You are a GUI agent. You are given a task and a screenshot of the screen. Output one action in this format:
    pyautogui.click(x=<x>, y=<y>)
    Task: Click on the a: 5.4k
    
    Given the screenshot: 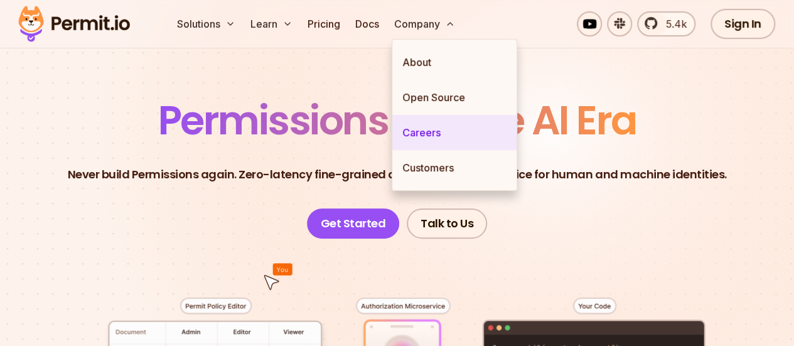 What is the action you would take?
    pyautogui.click(x=666, y=24)
    